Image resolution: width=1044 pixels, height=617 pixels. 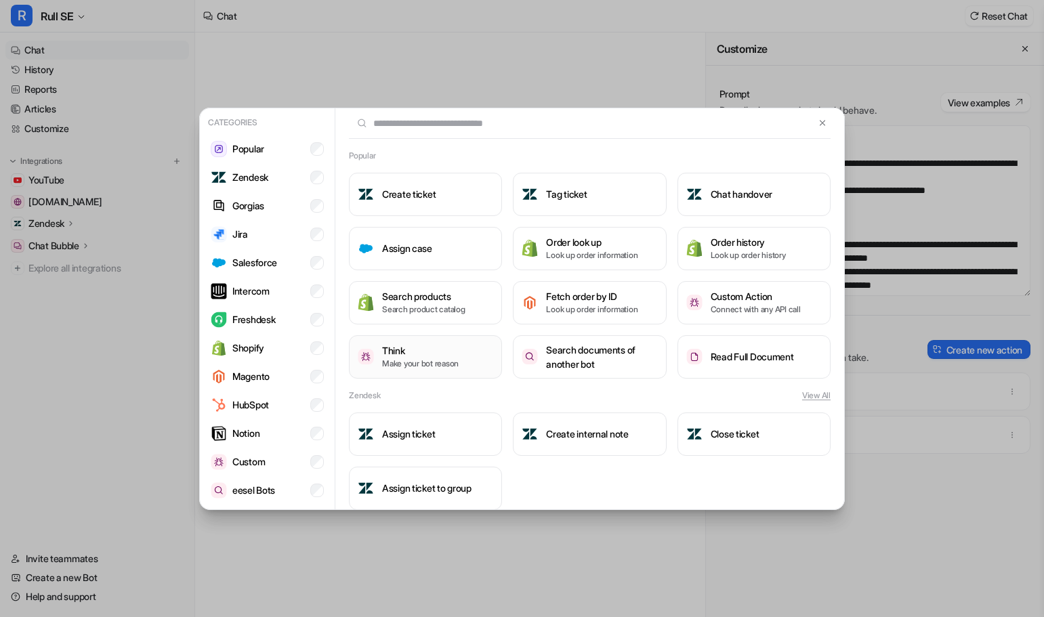 I want to click on button: Create internal noteCreate internal note, so click(x=590, y=434).